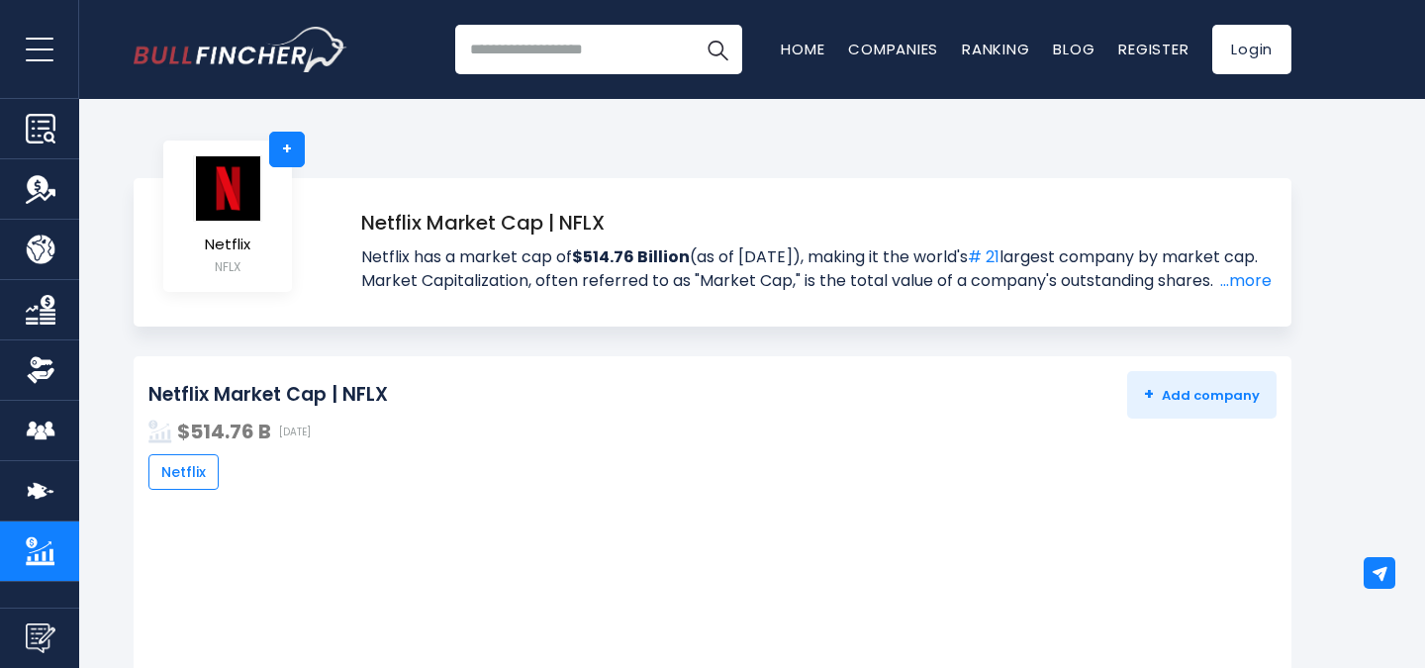  I want to click on a: # 21, so click(984, 256).